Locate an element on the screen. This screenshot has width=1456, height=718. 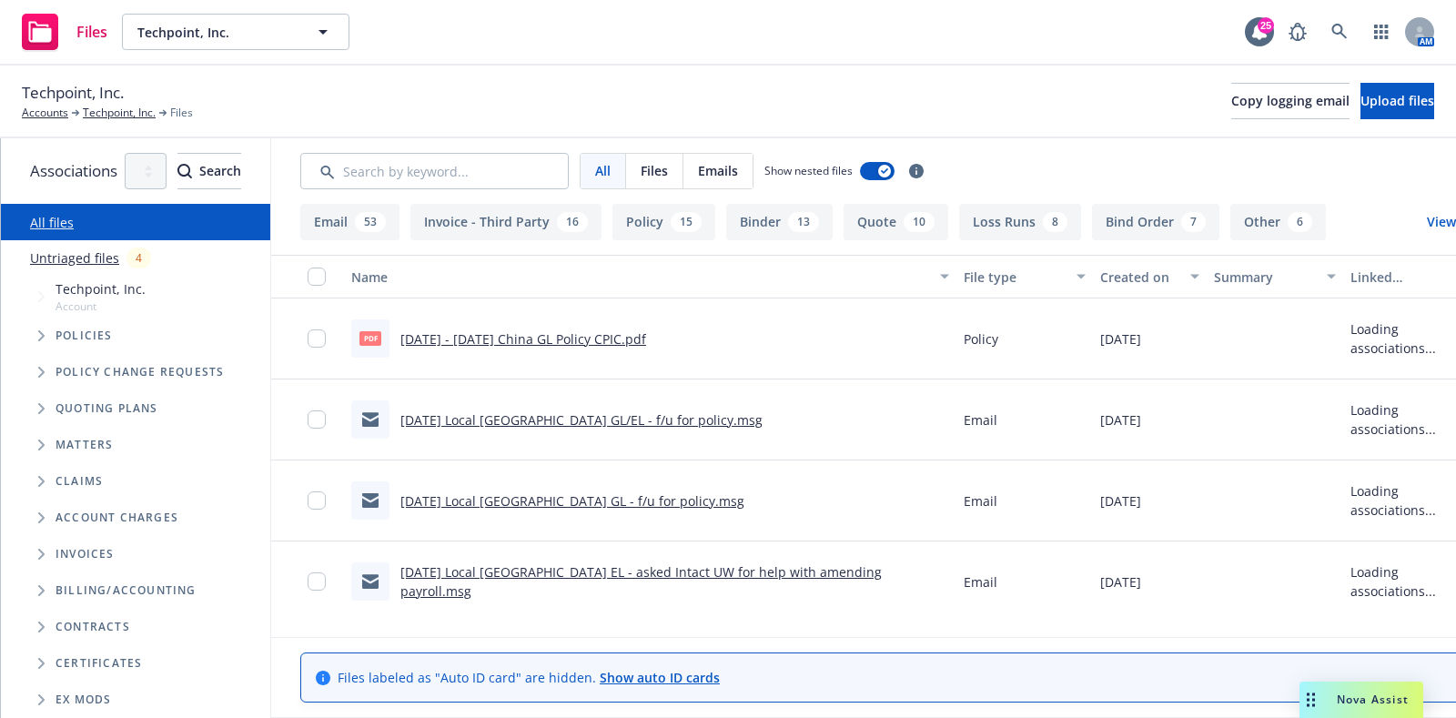
button: Email is located at coordinates (350, 222).